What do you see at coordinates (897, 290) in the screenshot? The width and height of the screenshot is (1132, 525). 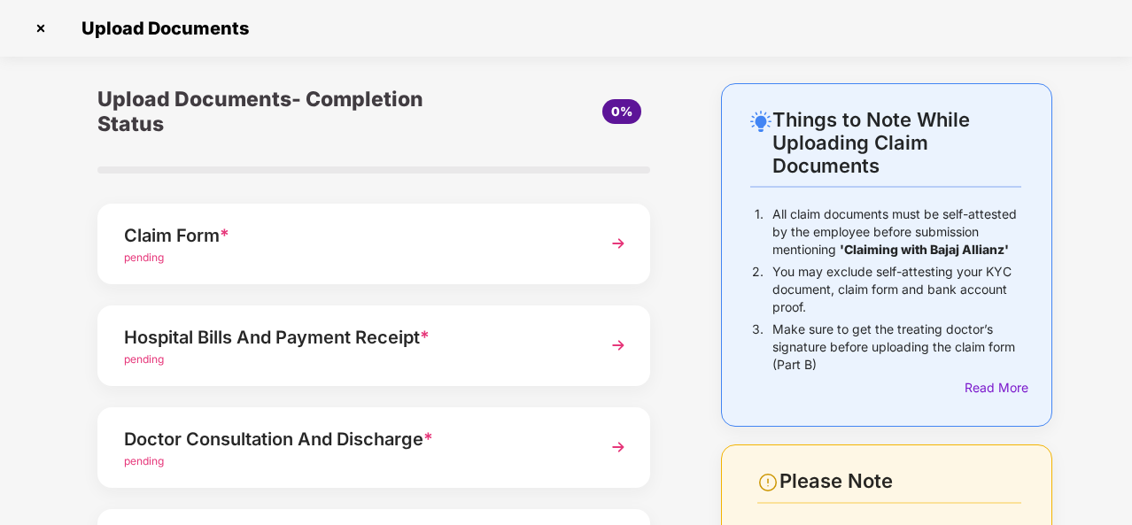 I see `p: You may exclude self-attesting your KYC document, claim form and bank account proof.` at bounding box center [897, 290].